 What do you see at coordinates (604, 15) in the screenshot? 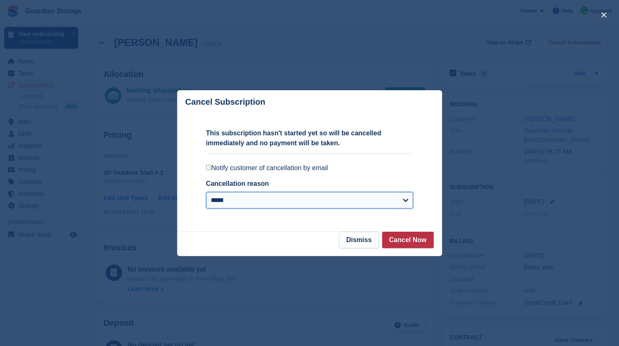
I see `button: close` at bounding box center [604, 15].